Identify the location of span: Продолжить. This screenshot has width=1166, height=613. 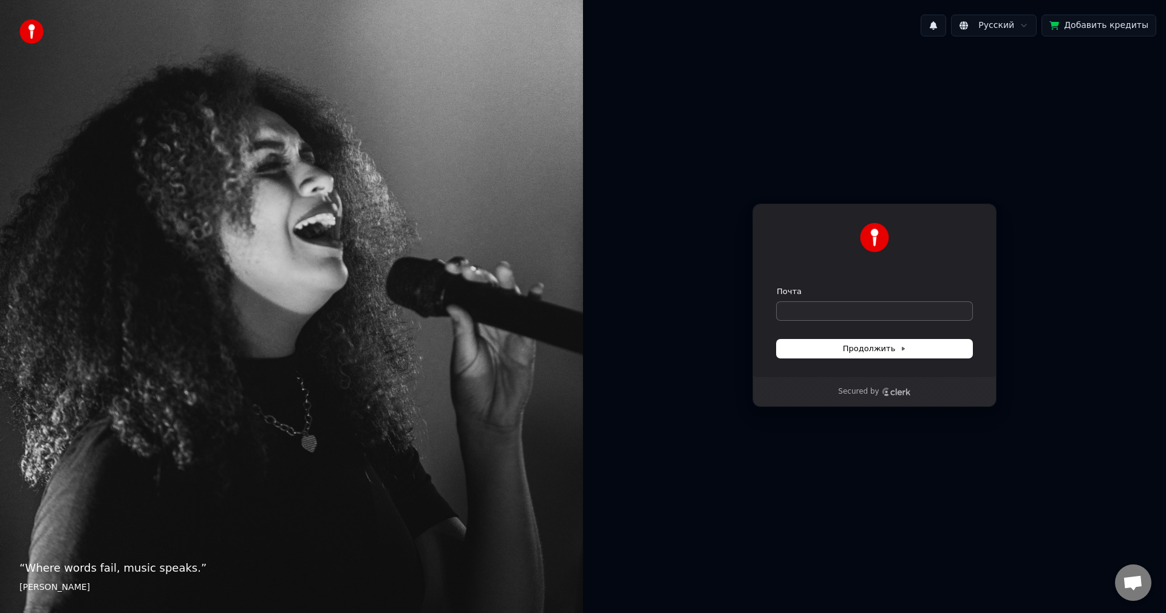
(874, 349).